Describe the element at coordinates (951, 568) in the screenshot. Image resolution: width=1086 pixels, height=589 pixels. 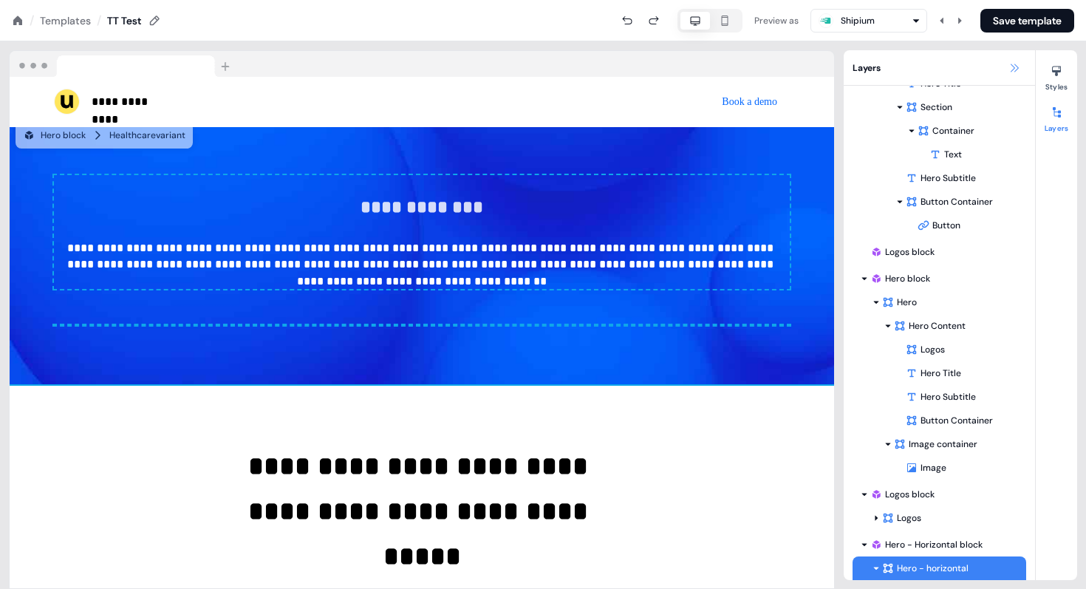
I see `div: Hero - horizontal` at that location.